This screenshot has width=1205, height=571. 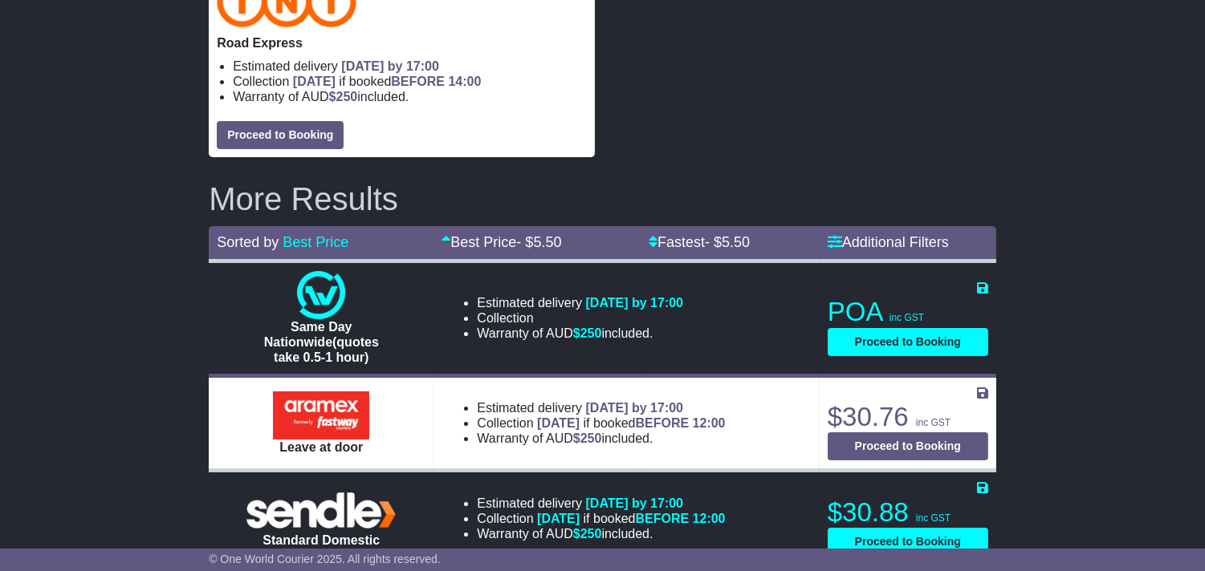 I want to click on span: Same Day Nationwide(quotes take 0.5-1 hour), so click(x=321, y=342).